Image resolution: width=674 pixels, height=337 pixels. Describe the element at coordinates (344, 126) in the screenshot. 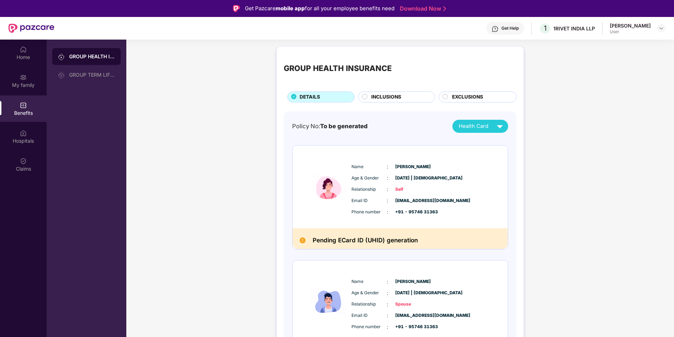

I see `span: To be generated` at that location.